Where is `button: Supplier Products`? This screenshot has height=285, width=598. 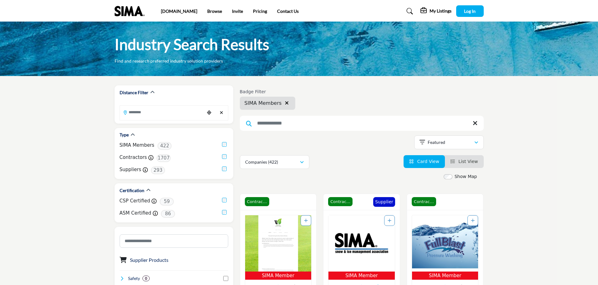 button: Supplier Products is located at coordinates (149, 260).